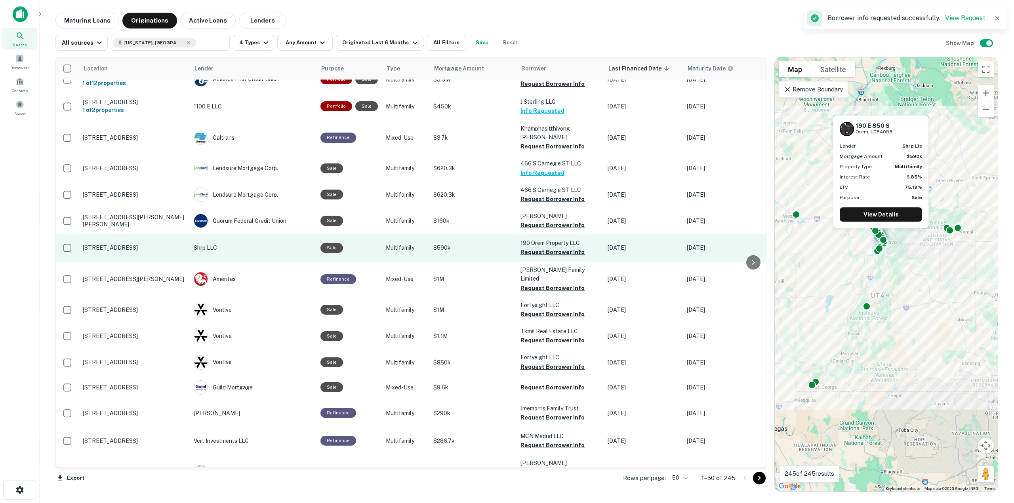 Image resolution: width=1014 pixels, height=503 pixels. What do you see at coordinates (994, 459) in the screenshot?
I see `div: Chat Widget` at bounding box center [994, 459].